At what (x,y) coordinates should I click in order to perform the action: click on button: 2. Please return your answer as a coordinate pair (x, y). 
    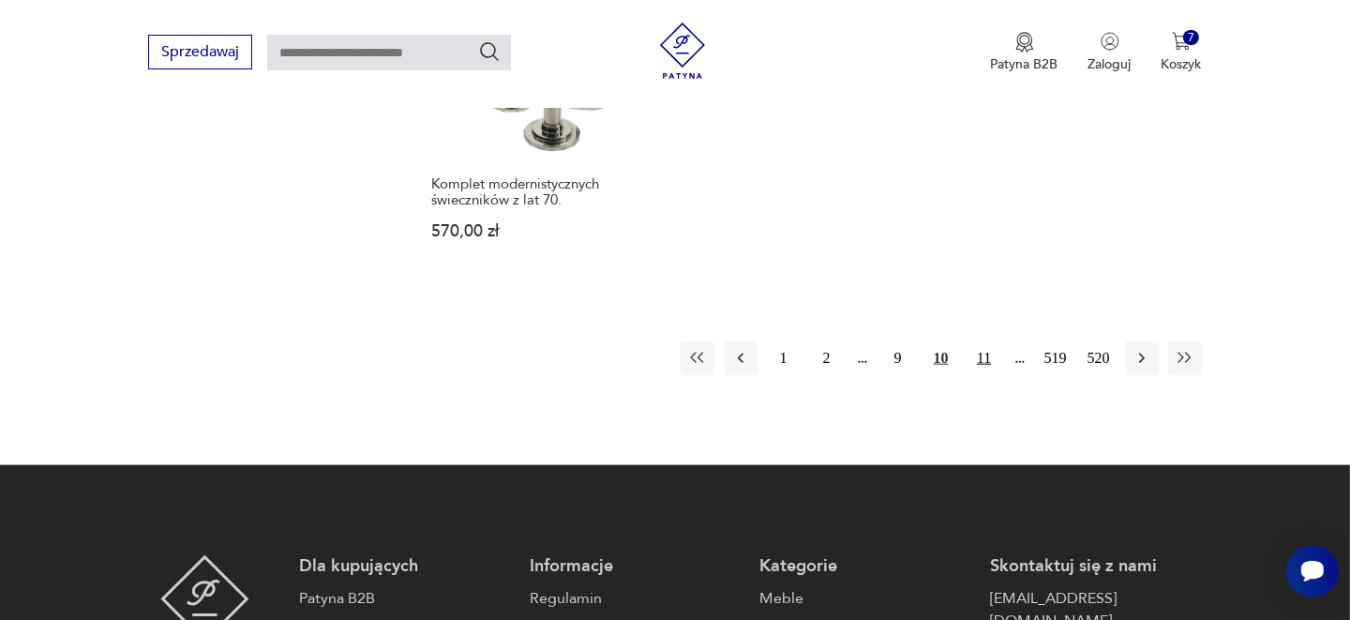
    Looking at the image, I should click on (827, 358).